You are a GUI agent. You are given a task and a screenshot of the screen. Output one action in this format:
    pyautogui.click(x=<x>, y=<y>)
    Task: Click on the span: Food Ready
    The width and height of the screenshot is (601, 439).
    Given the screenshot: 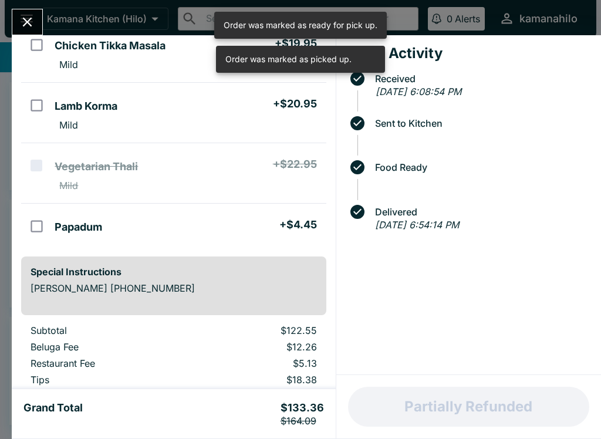 What is the action you would take?
    pyautogui.click(x=480, y=167)
    